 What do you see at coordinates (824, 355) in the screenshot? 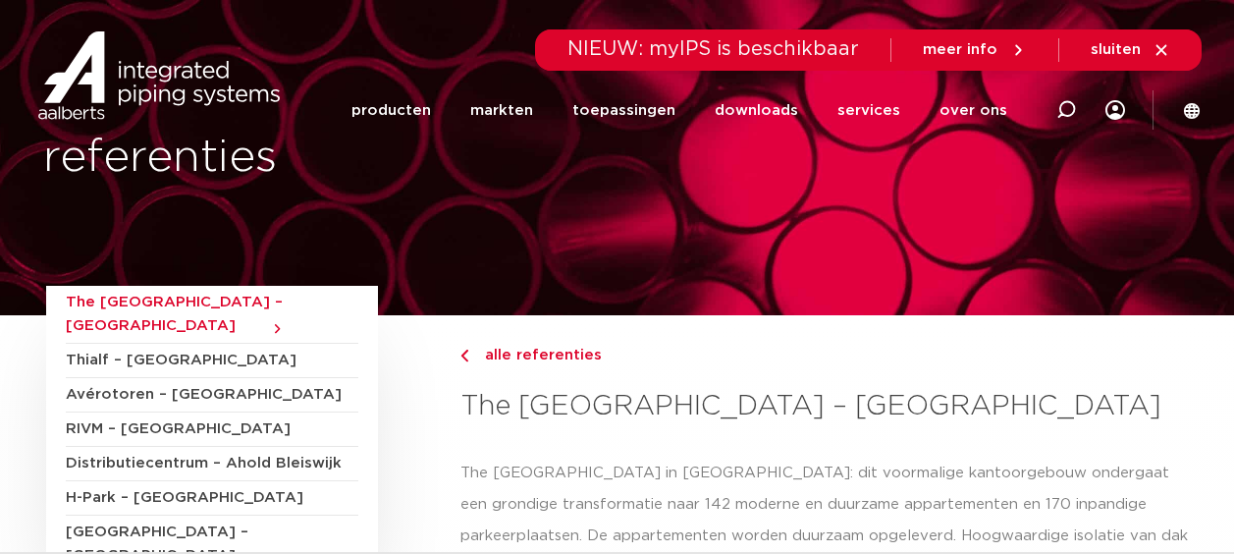
I see `a: alle referenties` at bounding box center [824, 355].